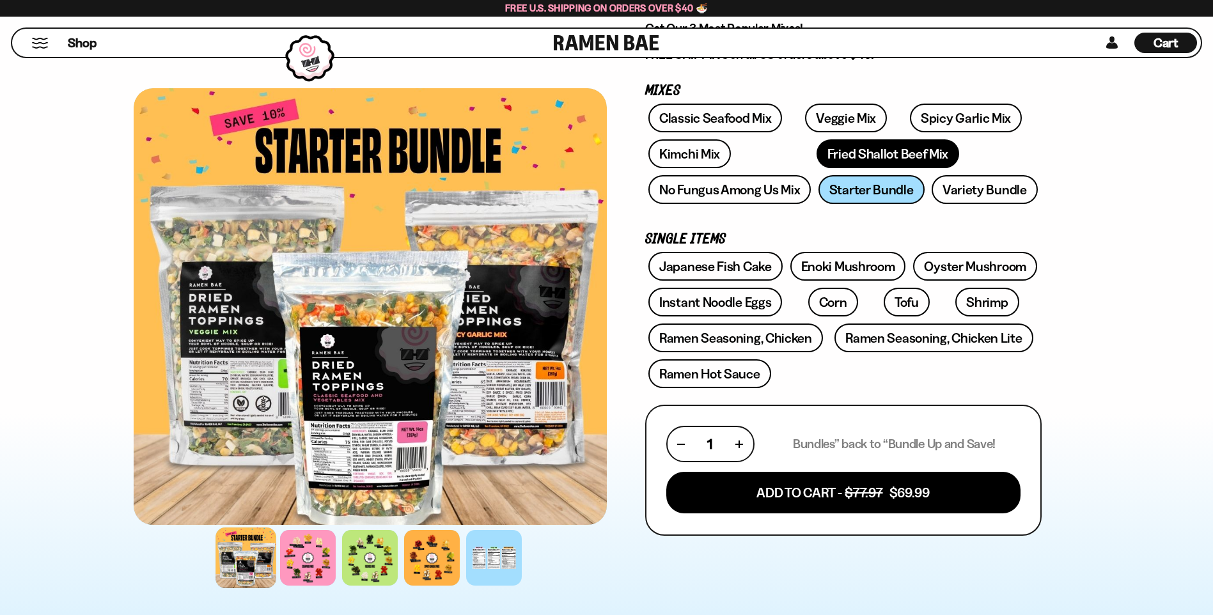 The width and height of the screenshot is (1213, 615). What do you see at coordinates (907, 302) in the screenshot?
I see `a: Tofu` at bounding box center [907, 302].